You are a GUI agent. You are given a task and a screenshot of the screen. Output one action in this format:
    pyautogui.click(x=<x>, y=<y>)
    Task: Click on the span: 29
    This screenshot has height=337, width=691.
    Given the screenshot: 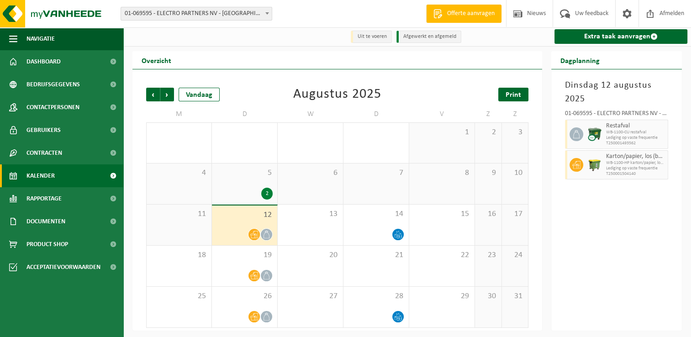 What is the action you would take?
    pyautogui.click(x=441, y=296)
    